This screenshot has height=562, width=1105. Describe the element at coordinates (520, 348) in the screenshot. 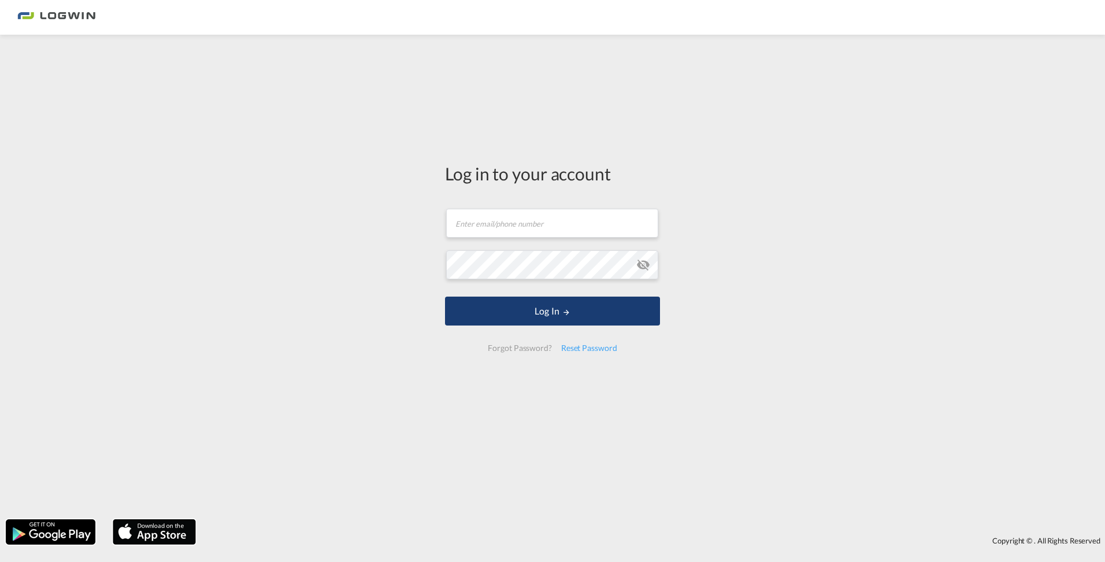

I see `div: Forgot Password?` at that location.